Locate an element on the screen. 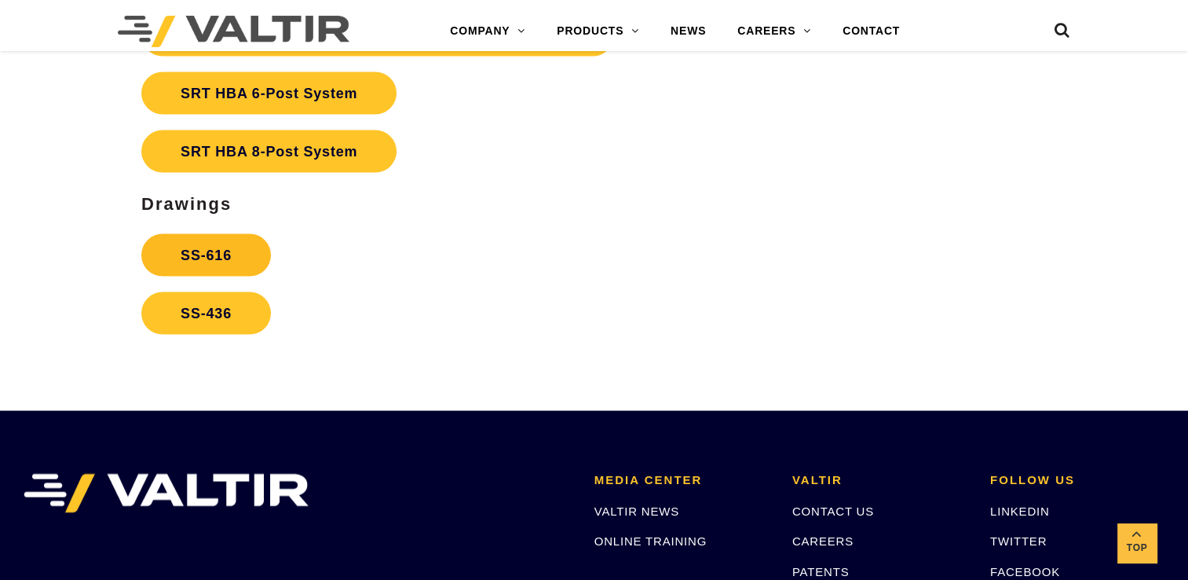 The image size is (1188, 580). a: Top is located at coordinates (1137, 543).